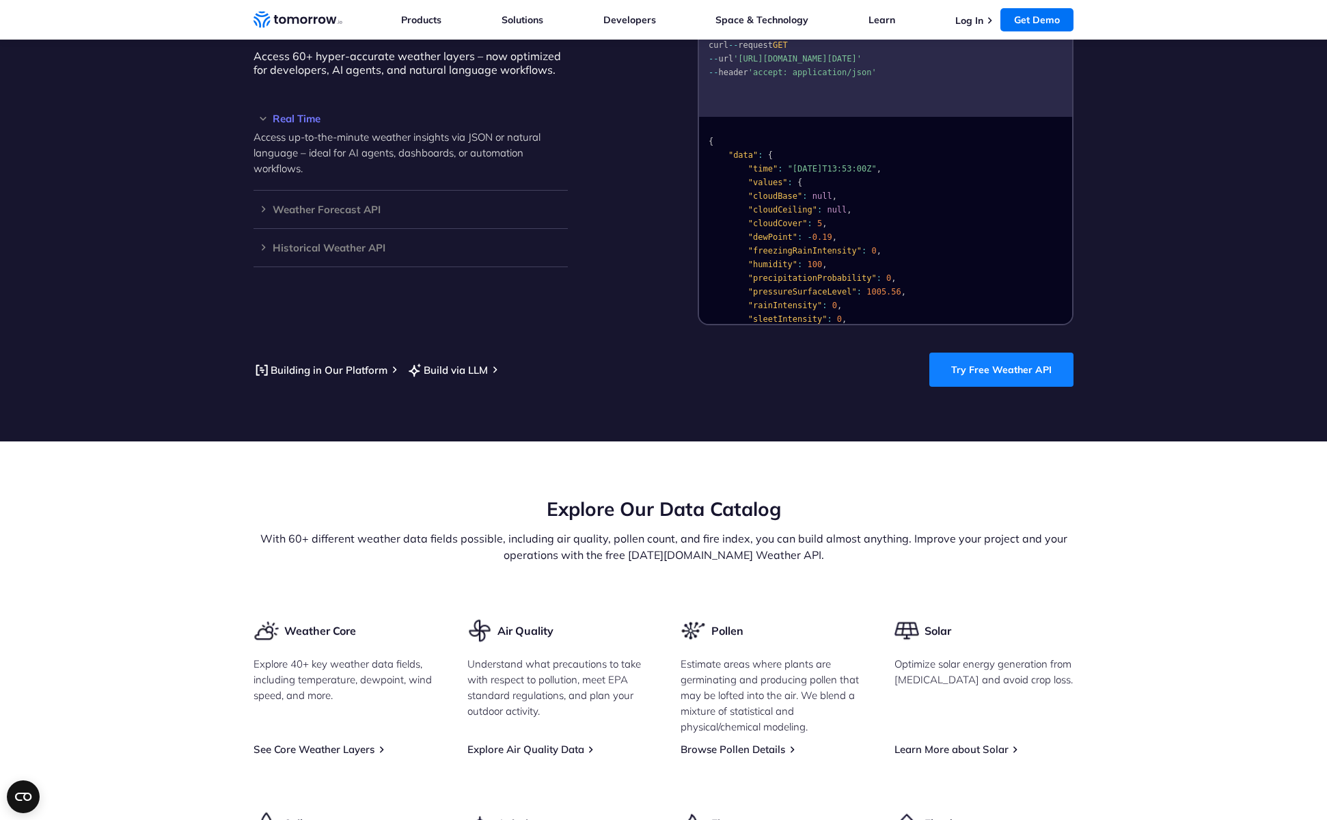 The image size is (1327, 820). What do you see at coordinates (343, 679) in the screenshot?
I see `p: Explore 40+ key weather data fields, including temperature, dewpoint, wind speed, and more.` at bounding box center [343, 679].